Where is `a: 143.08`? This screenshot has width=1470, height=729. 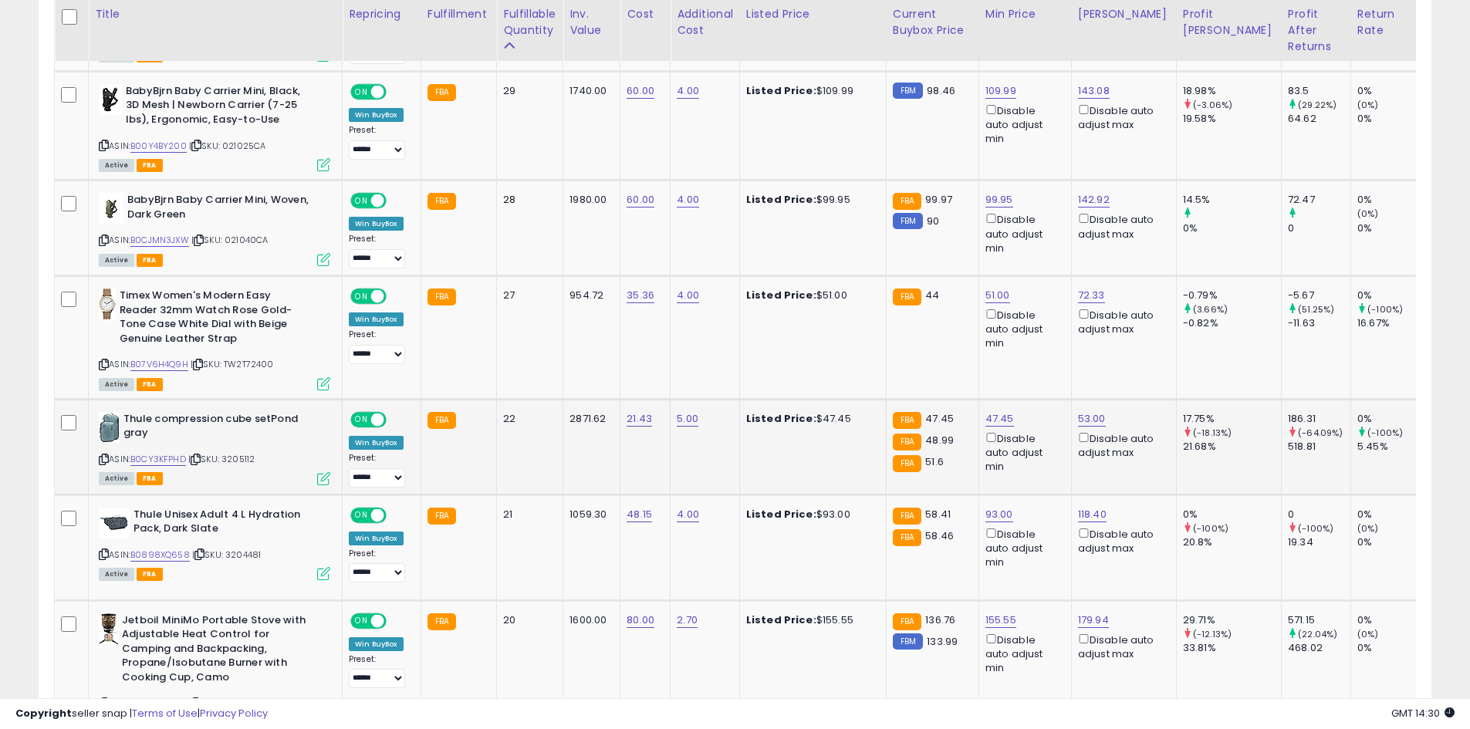 a: 143.08 is located at coordinates (1094, 91).